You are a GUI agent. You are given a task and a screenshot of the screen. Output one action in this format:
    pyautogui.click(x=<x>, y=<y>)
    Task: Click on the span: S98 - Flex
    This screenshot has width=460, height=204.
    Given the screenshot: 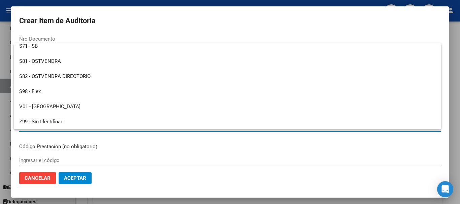 What is the action you would take?
    pyautogui.click(x=227, y=92)
    